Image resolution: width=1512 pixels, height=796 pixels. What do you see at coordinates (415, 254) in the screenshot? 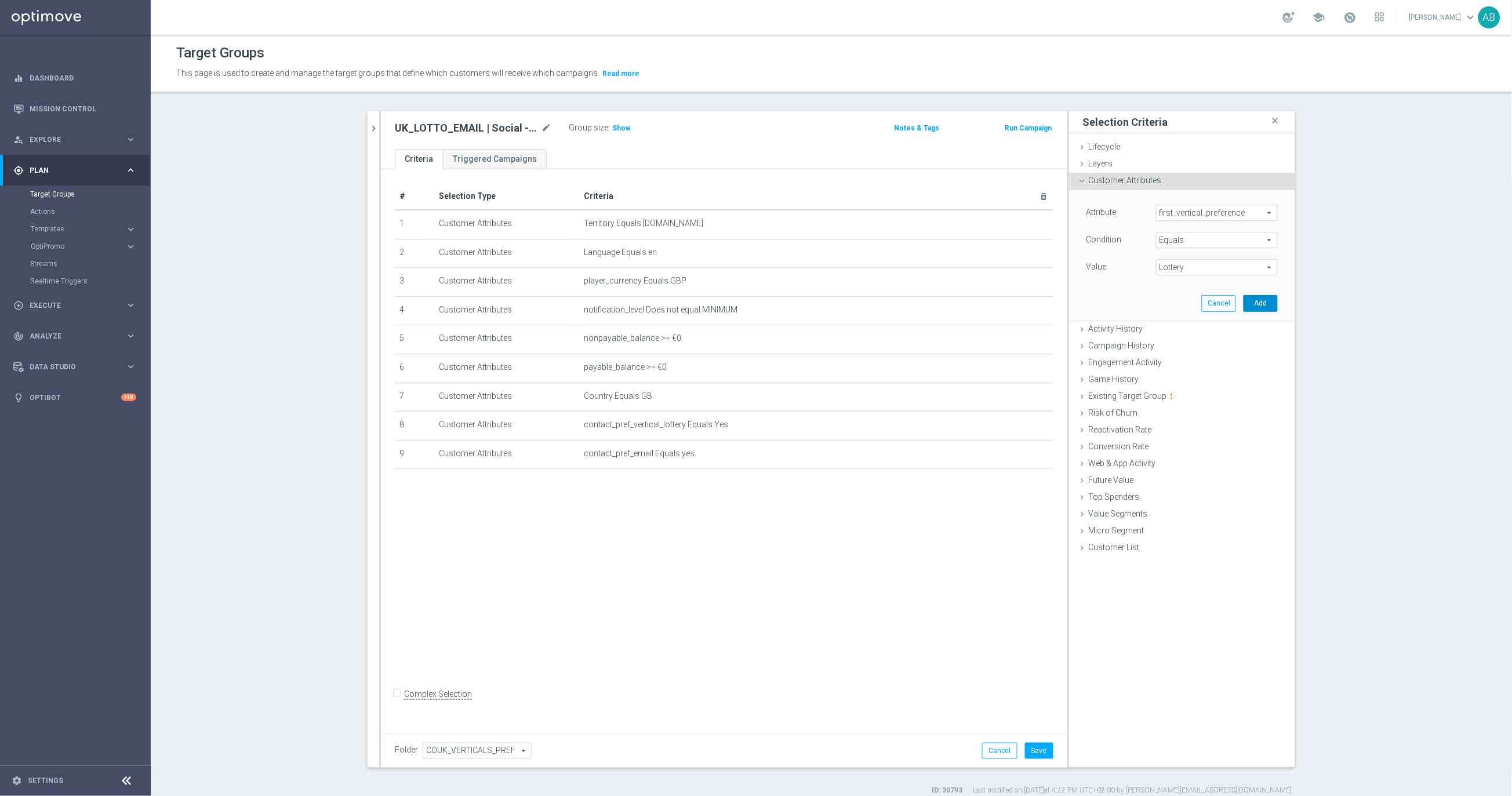
I see `td: 2` at bounding box center [415, 254].